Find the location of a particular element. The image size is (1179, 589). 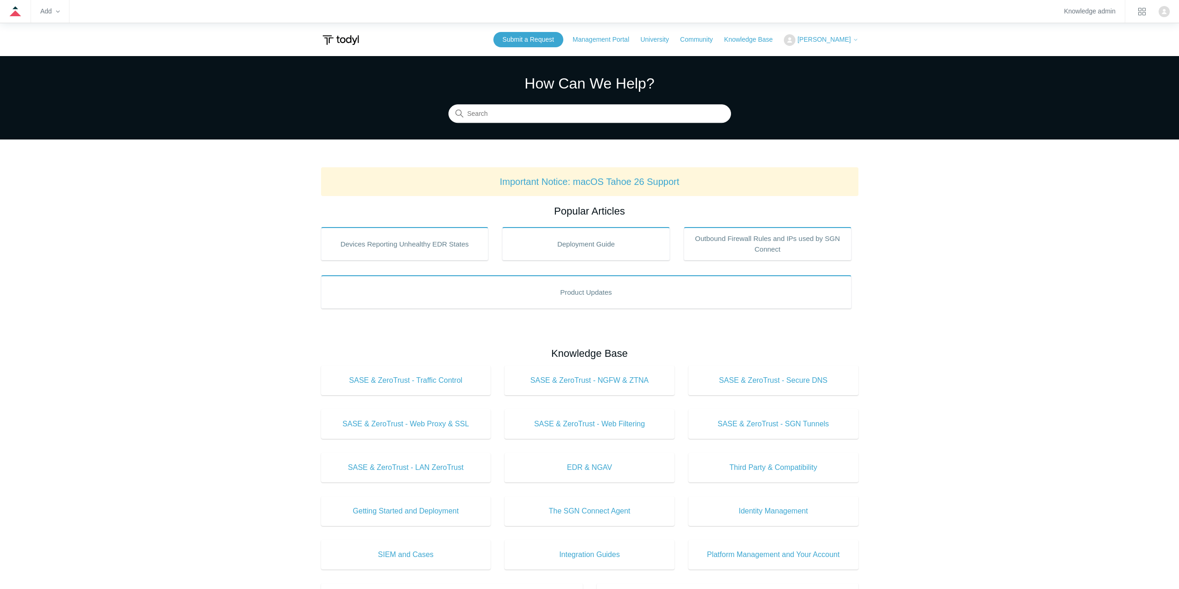

span: SASE & ZeroTrust - Web Proxy & SSL is located at coordinates (406, 424).